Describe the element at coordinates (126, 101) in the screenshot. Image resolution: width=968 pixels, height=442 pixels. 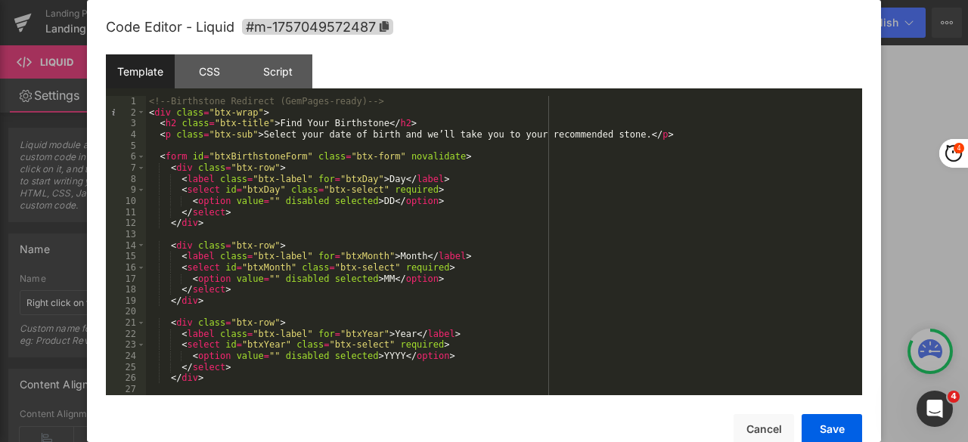
I see `div: 1` at that location.